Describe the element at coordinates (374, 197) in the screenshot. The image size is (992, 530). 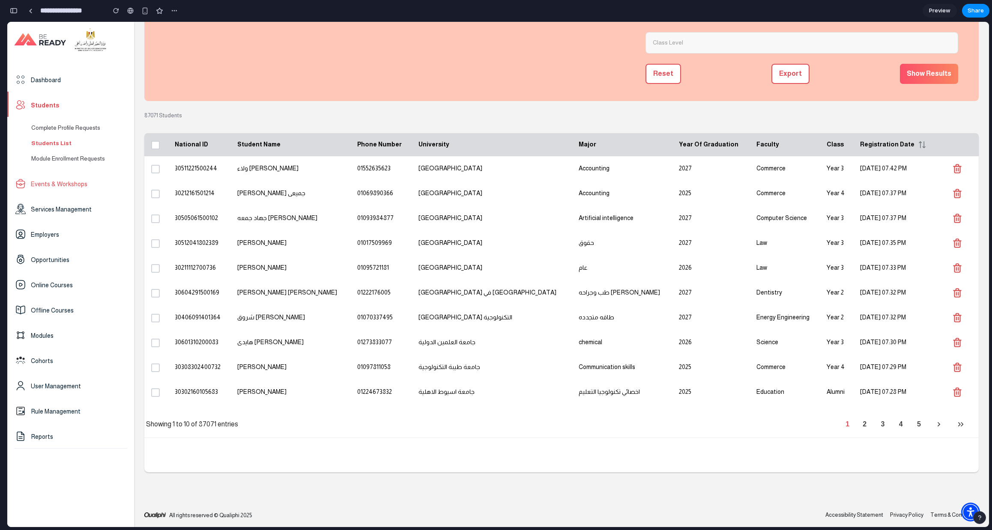
I see `td: 01093984877` at that location.